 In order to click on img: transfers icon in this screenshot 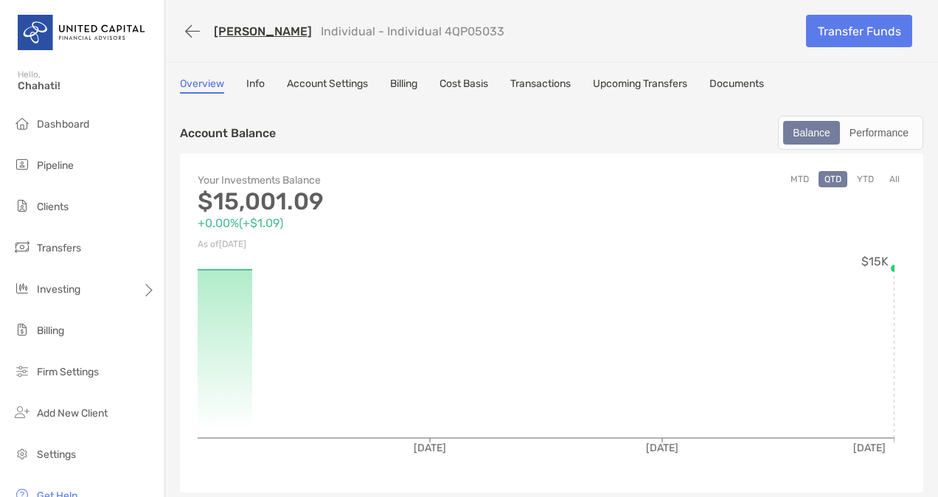, I will do `click(22, 247)`.